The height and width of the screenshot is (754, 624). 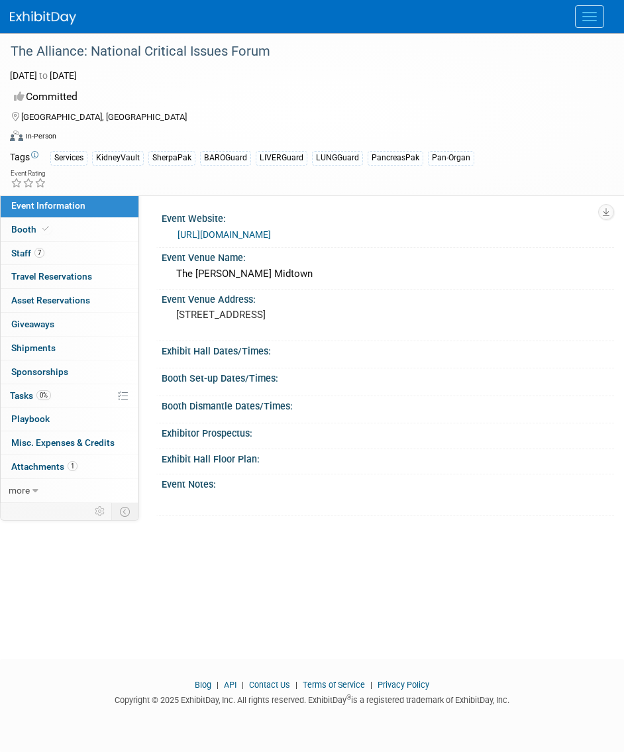 What do you see at coordinates (63, 443) in the screenshot?
I see `span: Misc. Expenses & Credits` at bounding box center [63, 443].